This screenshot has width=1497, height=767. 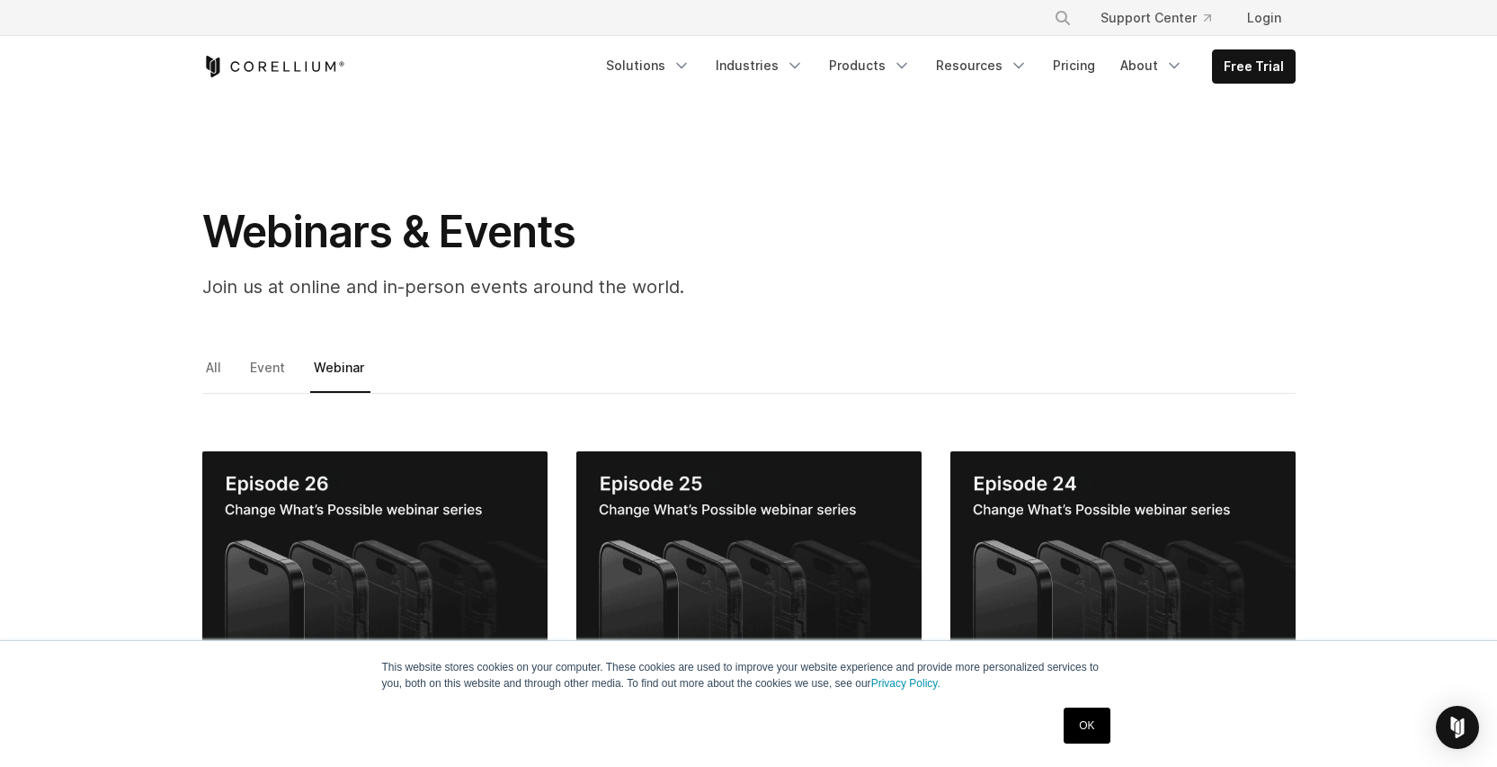 I want to click on a: Login, so click(x=1264, y=18).